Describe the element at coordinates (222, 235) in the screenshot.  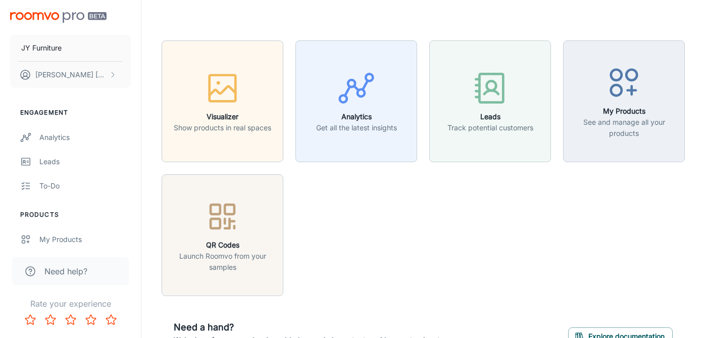
I see `button: QR CodesLaunch Roomvo from your samples` at that location.